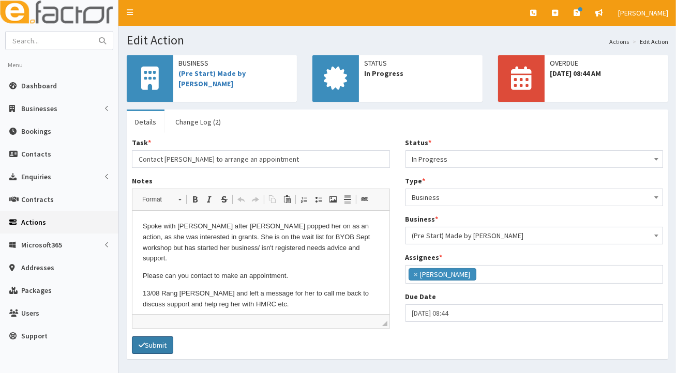 The height and width of the screenshot is (373, 676). What do you see at coordinates (397, 40) in the screenshot?
I see `h1: Edit Action` at bounding box center [397, 40].